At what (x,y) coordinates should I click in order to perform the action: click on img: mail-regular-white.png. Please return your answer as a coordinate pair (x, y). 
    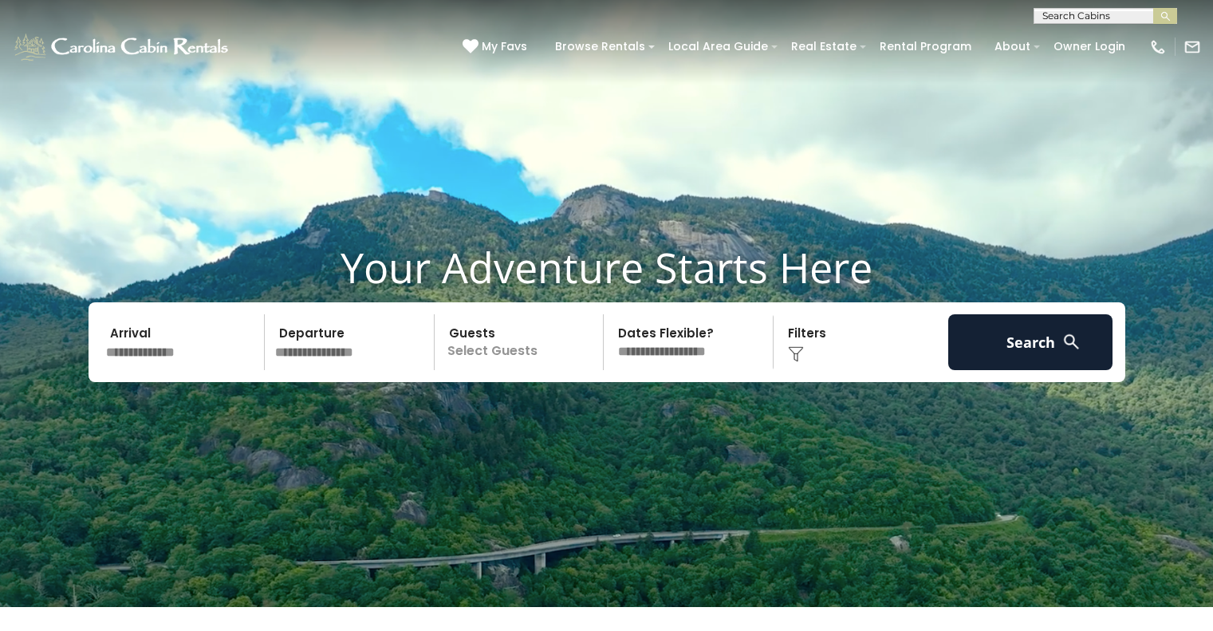
    Looking at the image, I should click on (1193, 47).